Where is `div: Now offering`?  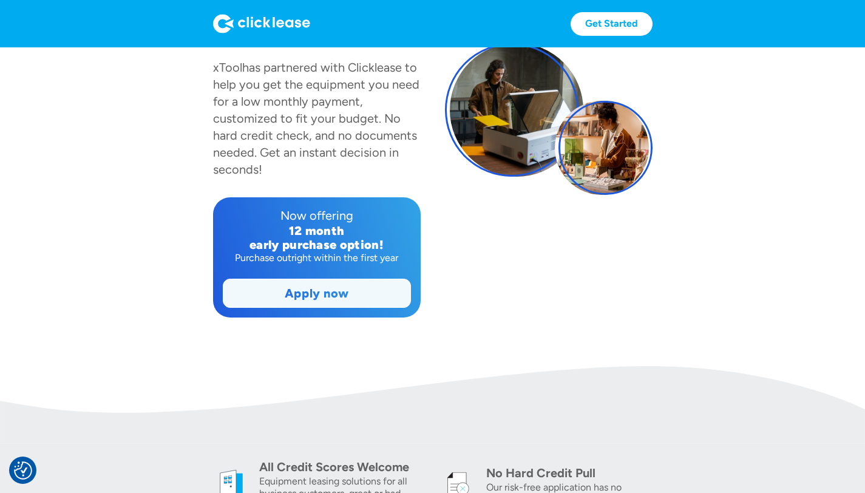
div: Now offering is located at coordinates (317, 216).